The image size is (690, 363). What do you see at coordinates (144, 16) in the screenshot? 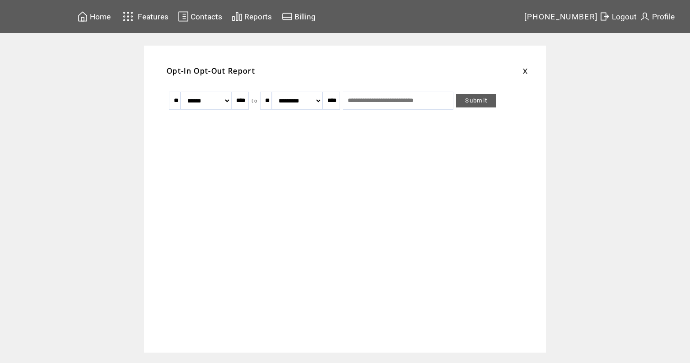
I see `a: Features` at bounding box center [144, 16].